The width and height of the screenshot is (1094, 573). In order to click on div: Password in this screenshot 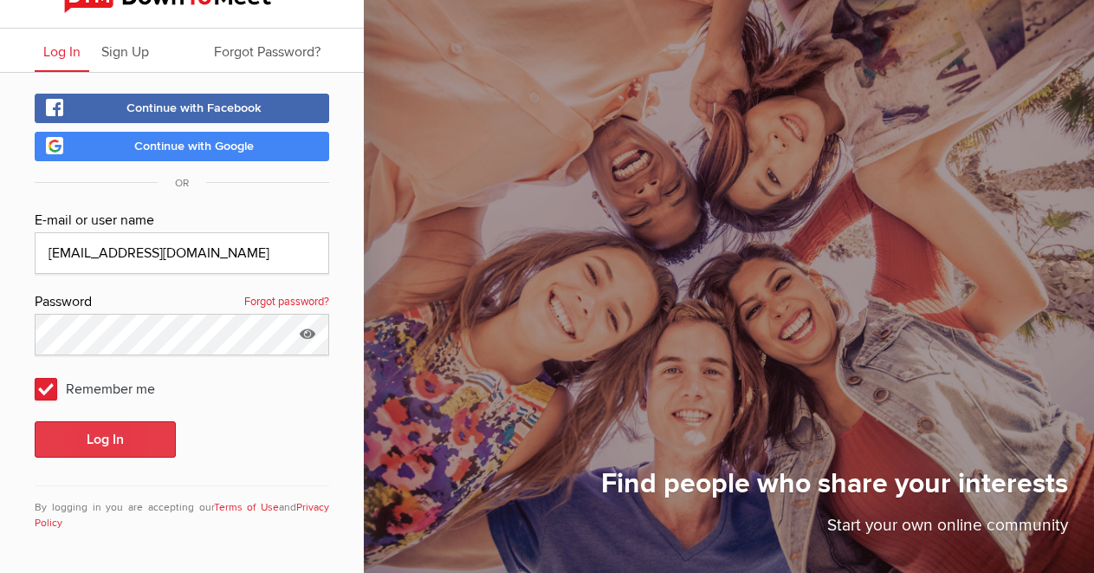, I will do `click(182, 302)`.